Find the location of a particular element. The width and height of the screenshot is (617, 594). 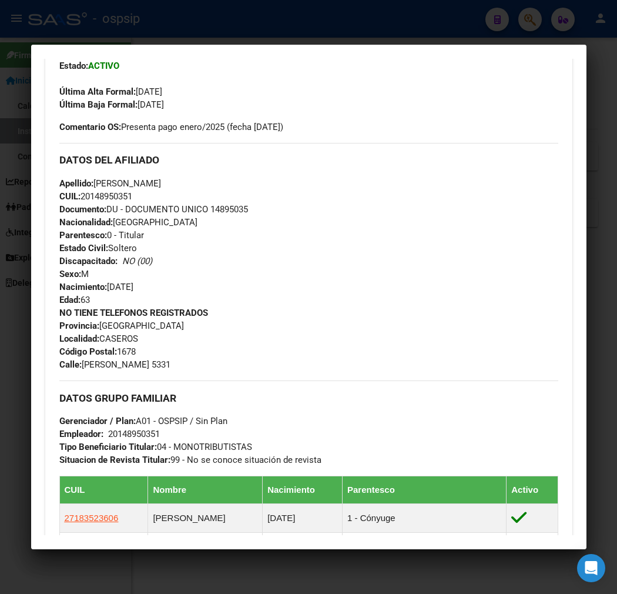

span: Soltero is located at coordinates (98, 248).